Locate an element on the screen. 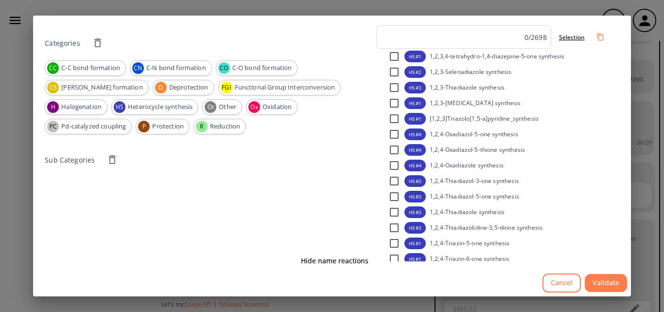  span: 1,2,4-Thiadiazol-5-one synthesis is located at coordinates (475, 196).